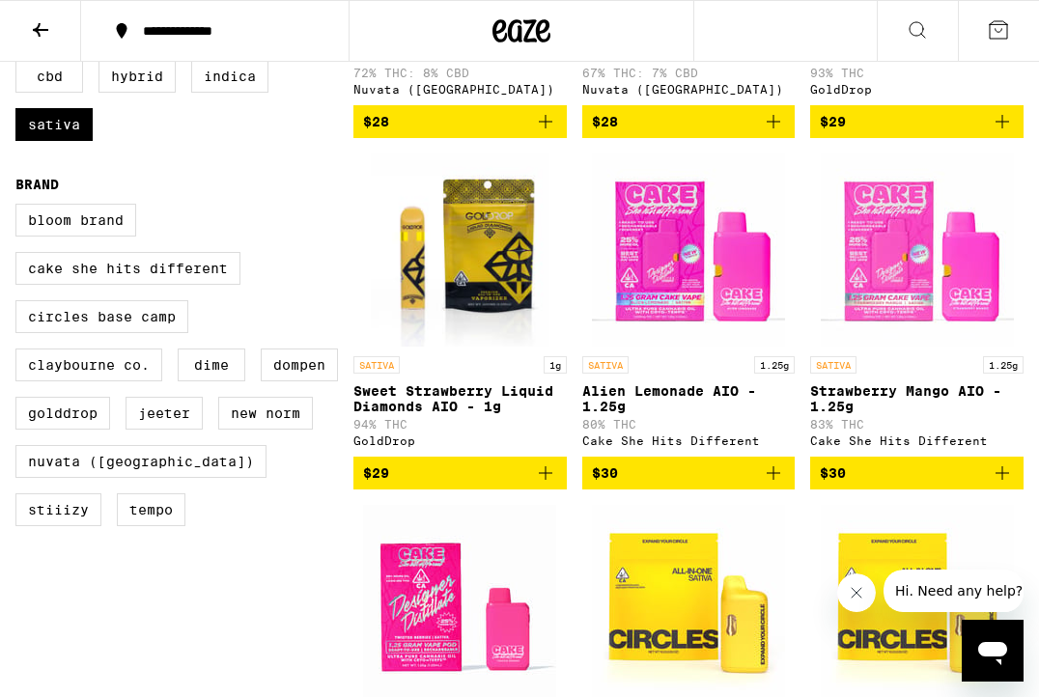 The image size is (1039, 697). I want to click on img: GoldDrop - Sweet Strawberry Liquid Diamonds AIO - 1g, so click(460, 250).